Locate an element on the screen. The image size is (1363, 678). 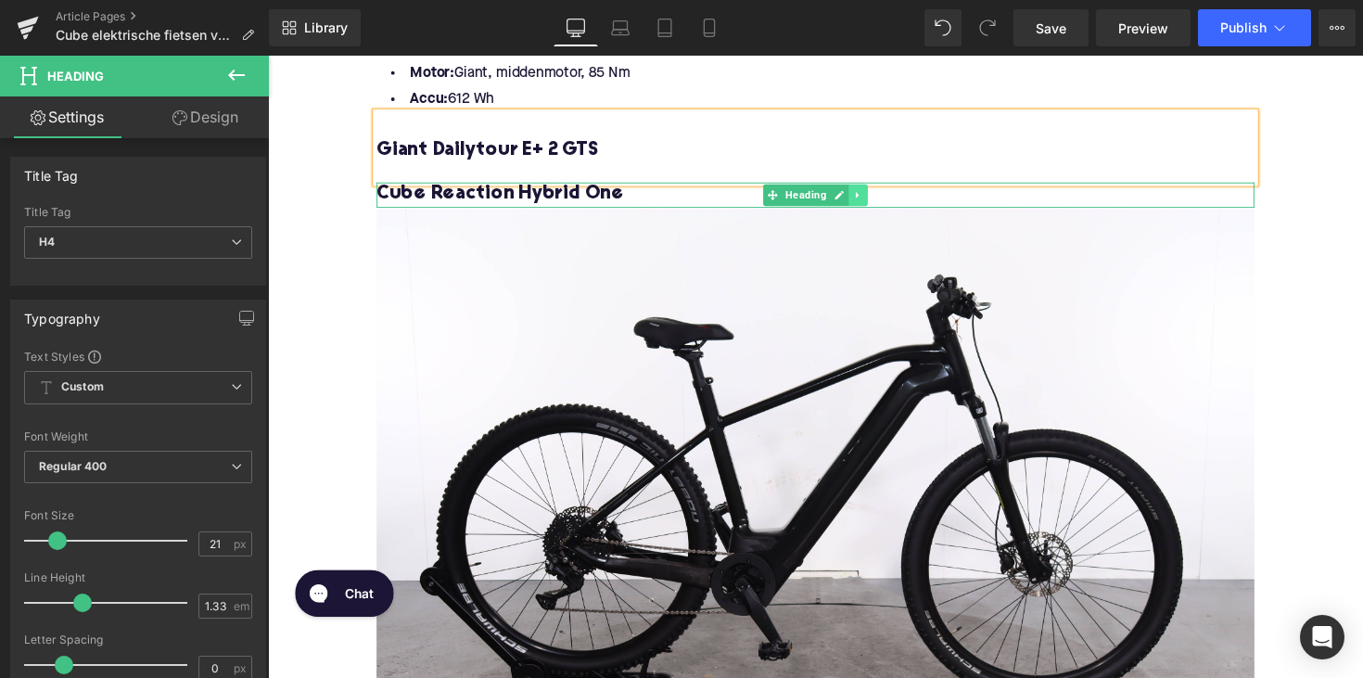
b: Custom is located at coordinates (83, 387).